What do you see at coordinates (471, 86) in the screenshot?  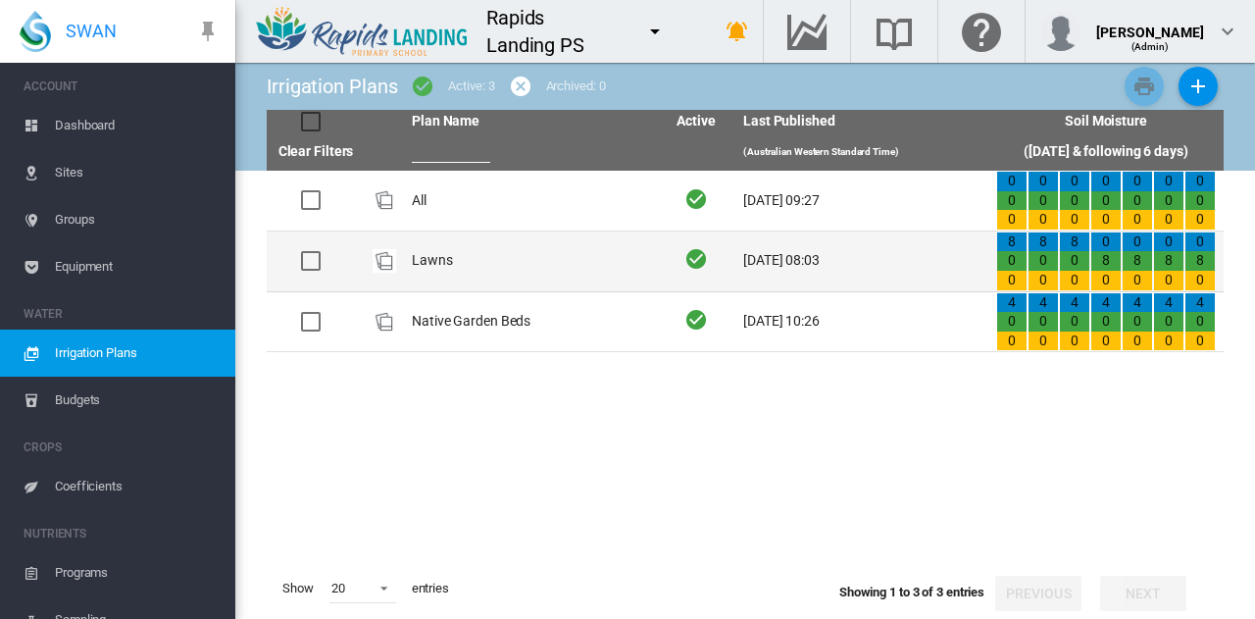 I see `div: Active: 3` at bounding box center [471, 86].